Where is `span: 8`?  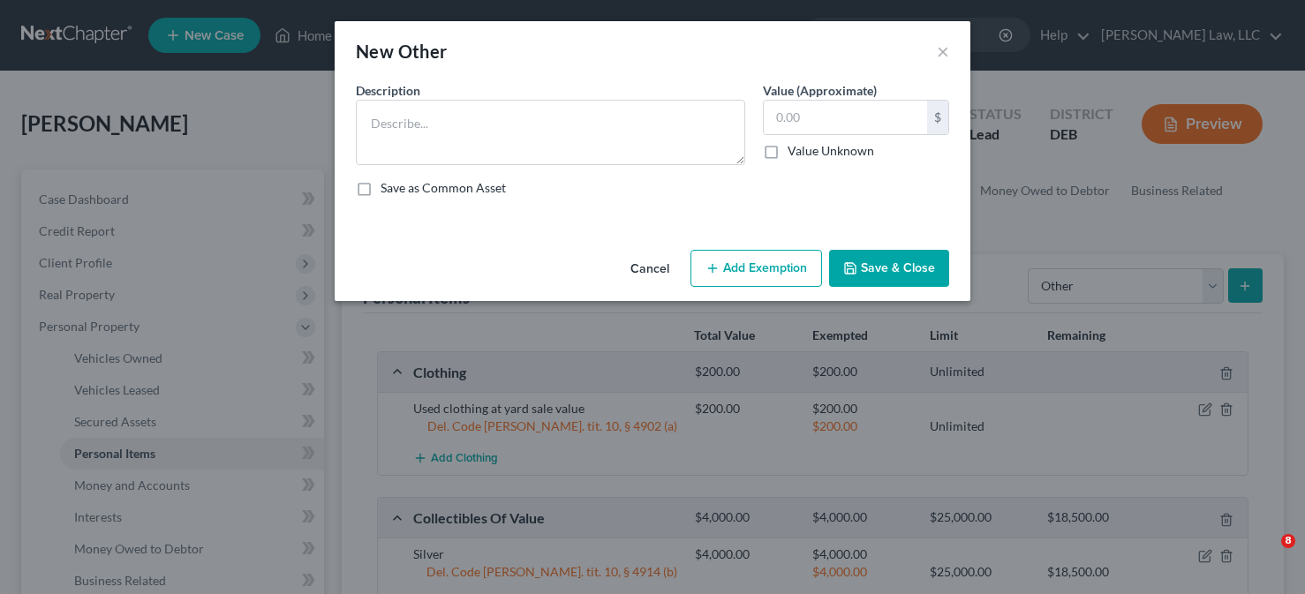
span: 8 is located at coordinates (1289, 541).